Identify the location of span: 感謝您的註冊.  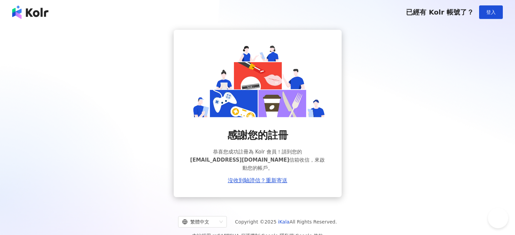
(258, 135).